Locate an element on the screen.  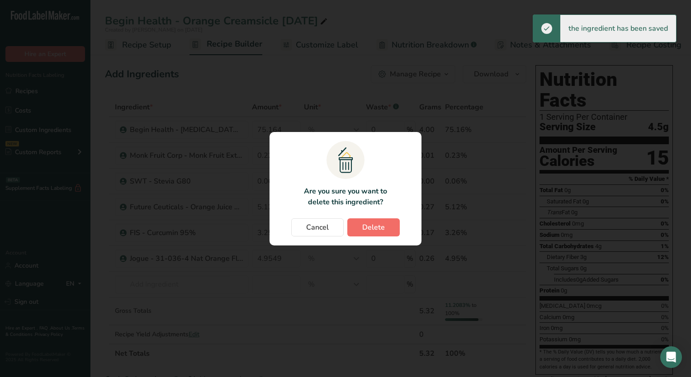
p: Are you sure you want to delete this ingredient? is located at coordinates (345, 197).